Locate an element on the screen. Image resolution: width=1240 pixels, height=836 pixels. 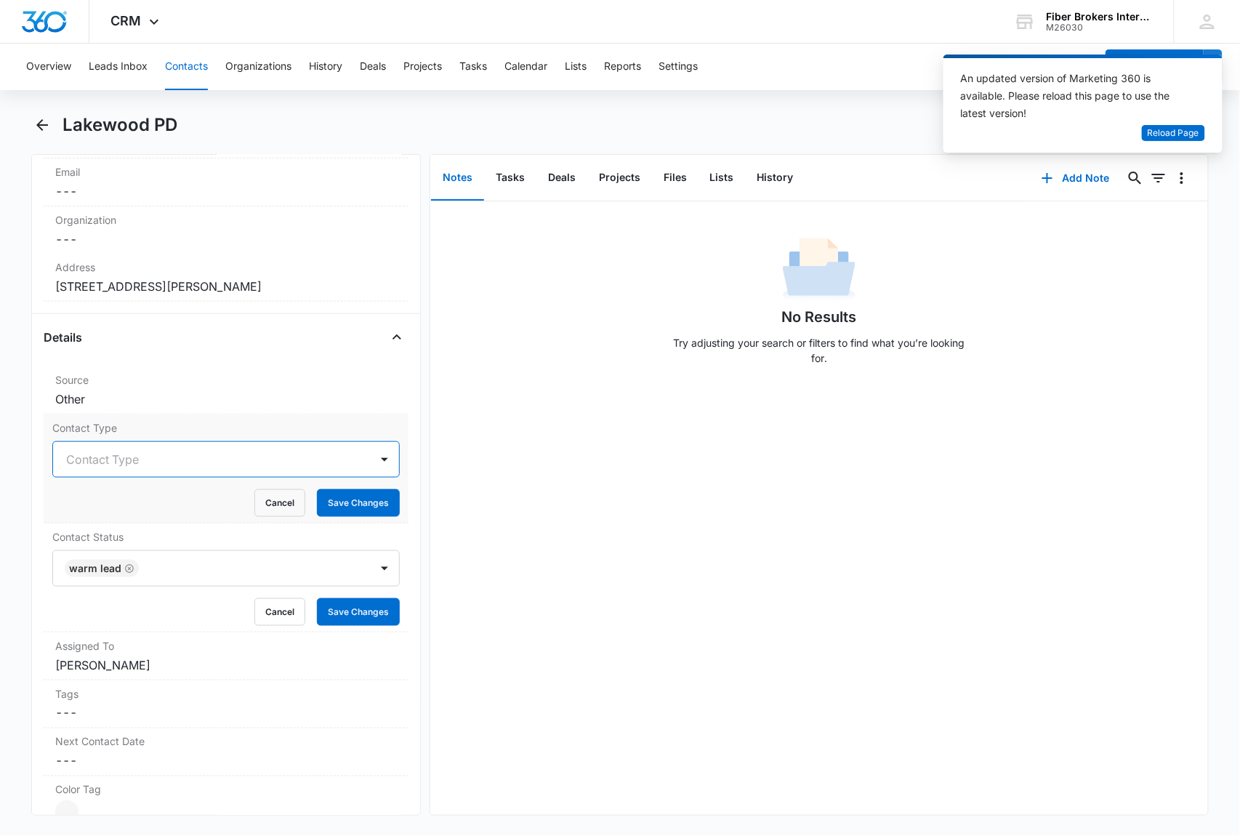
button: Back is located at coordinates (42, 125).